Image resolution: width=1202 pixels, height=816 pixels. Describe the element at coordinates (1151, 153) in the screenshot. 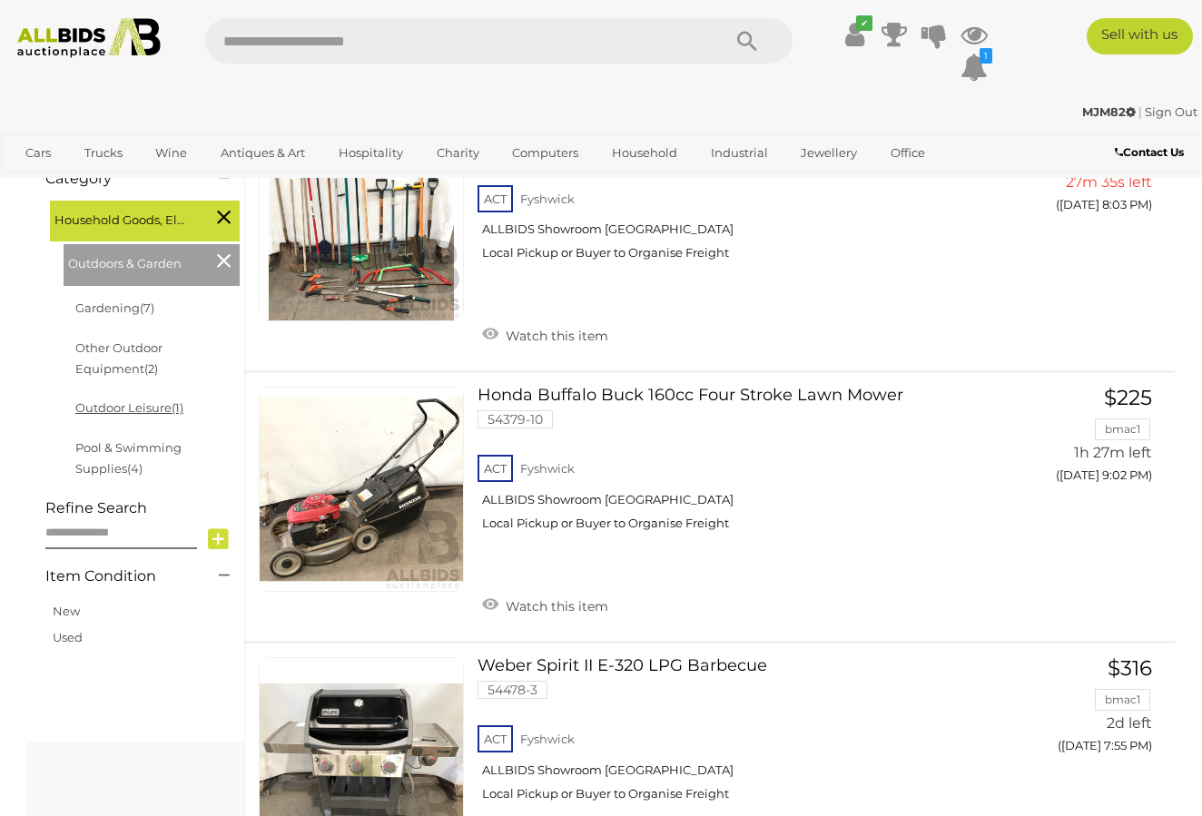

I see `a: Contact Us` at that location.